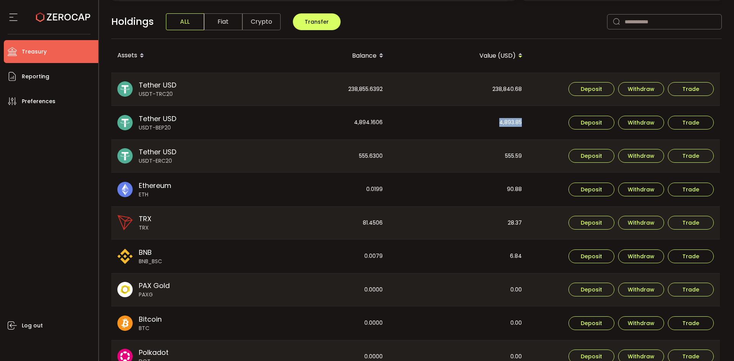 This screenshot has height=361, width=734. I want to click on div: 0.0199, so click(319, 190).